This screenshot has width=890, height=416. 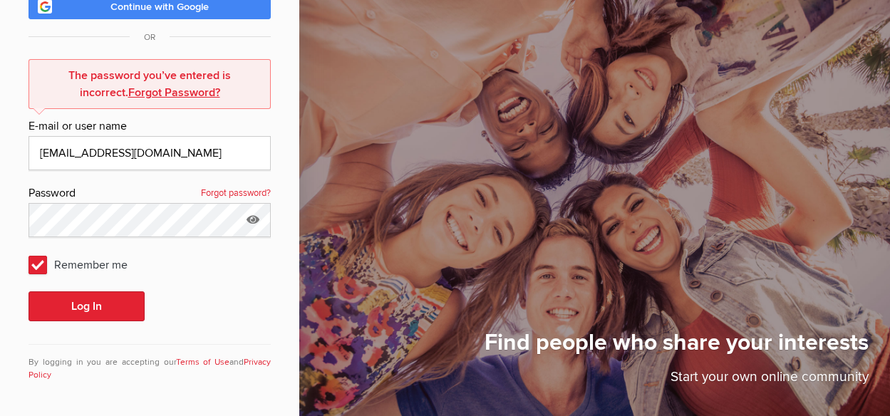 What do you see at coordinates (236, 194) in the screenshot?
I see `a: Forgot password?` at bounding box center [236, 194].